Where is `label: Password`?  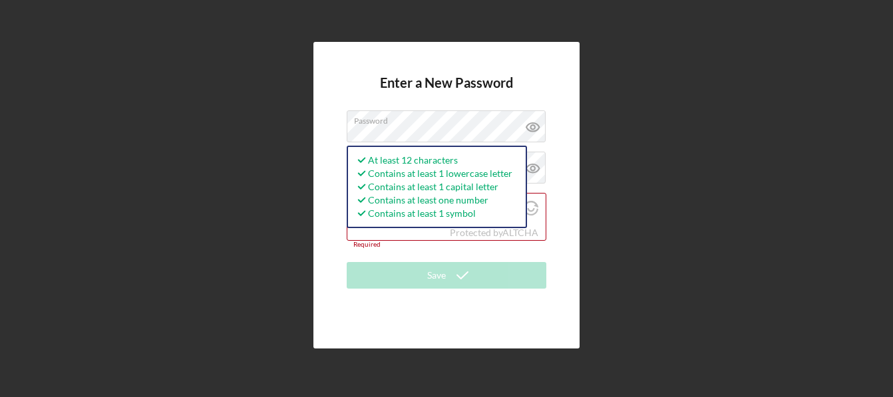
label: Password is located at coordinates (450, 119).